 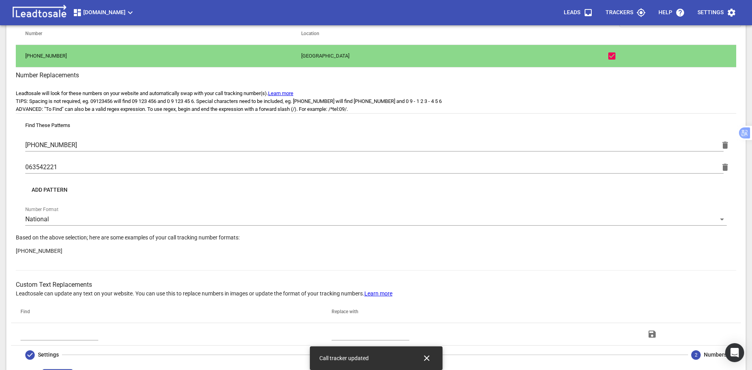 What do you see at coordinates (376, 298) in the screenshot?
I see `p: Leadtosale can update any text on your website. You can use this to replace numbers in images or ...` at bounding box center [376, 298].